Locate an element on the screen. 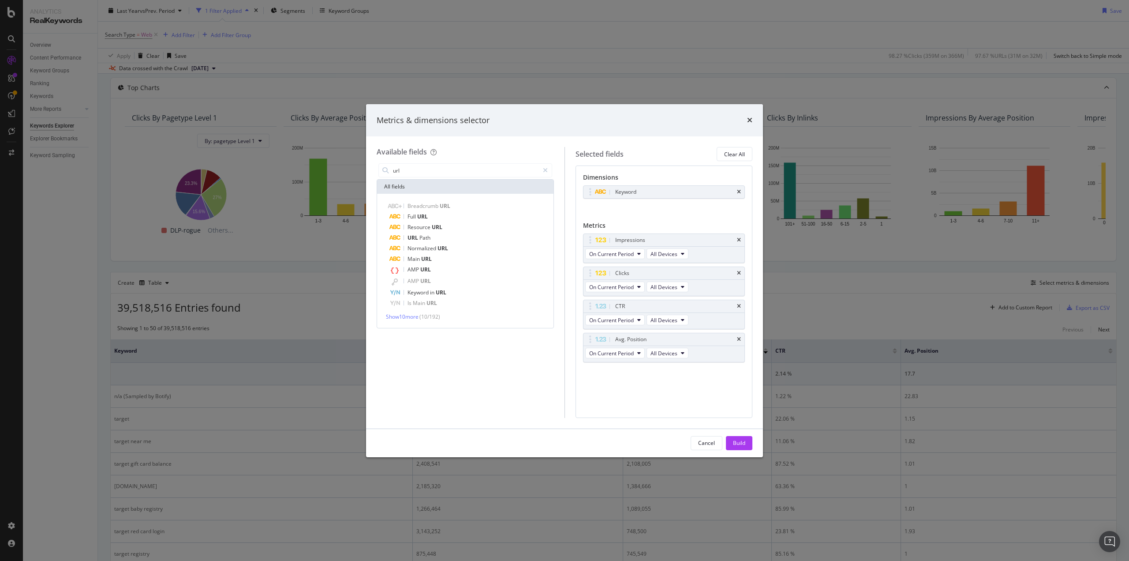  div: CTR is located at coordinates (620, 306).